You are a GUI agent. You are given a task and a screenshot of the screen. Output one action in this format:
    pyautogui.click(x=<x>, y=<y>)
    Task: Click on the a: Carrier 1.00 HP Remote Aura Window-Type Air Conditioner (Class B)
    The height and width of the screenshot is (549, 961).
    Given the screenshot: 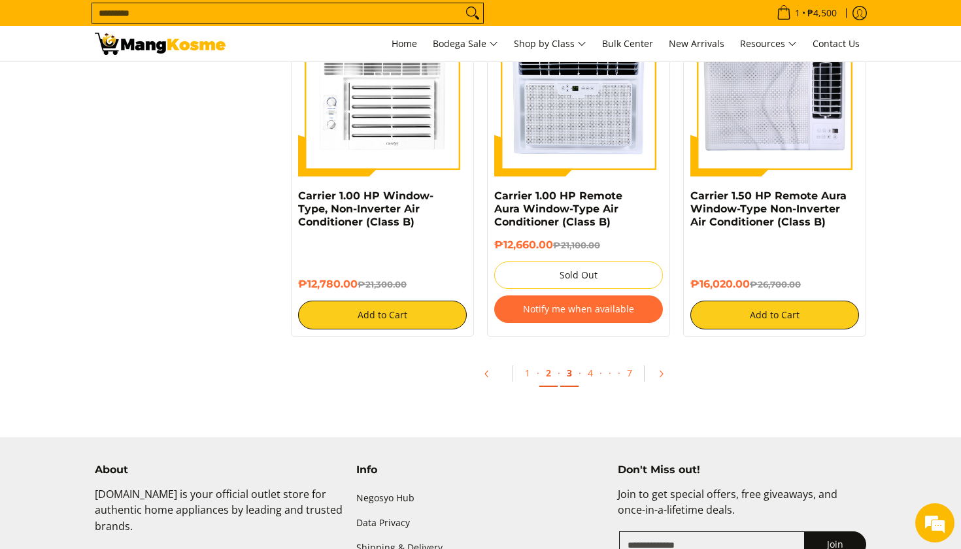 What is the action you would take?
    pyautogui.click(x=558, y=208)
    